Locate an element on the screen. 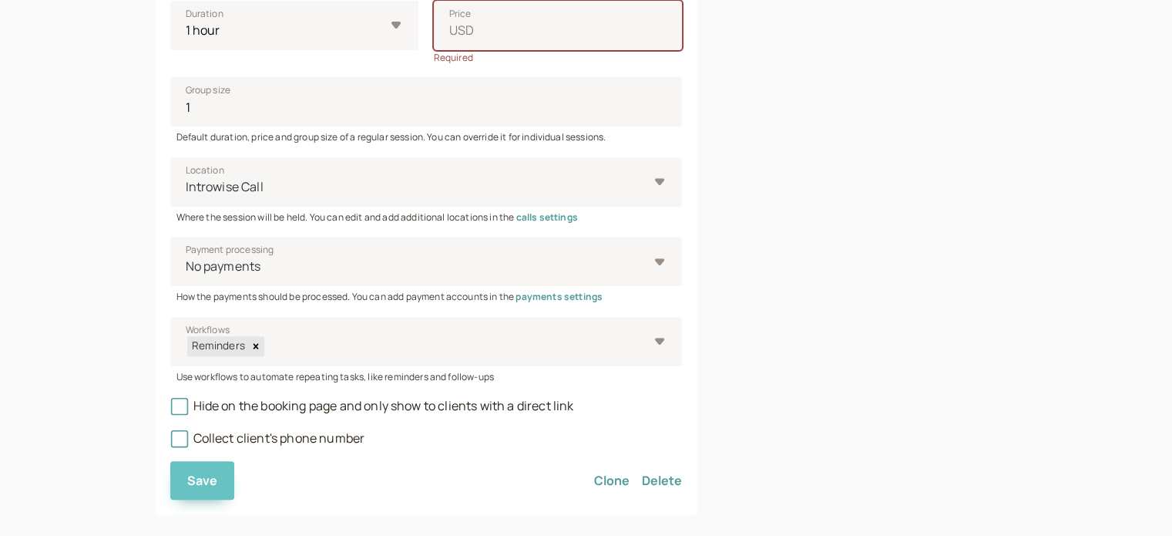  span: Workflows is located at coordinates (207, 330).